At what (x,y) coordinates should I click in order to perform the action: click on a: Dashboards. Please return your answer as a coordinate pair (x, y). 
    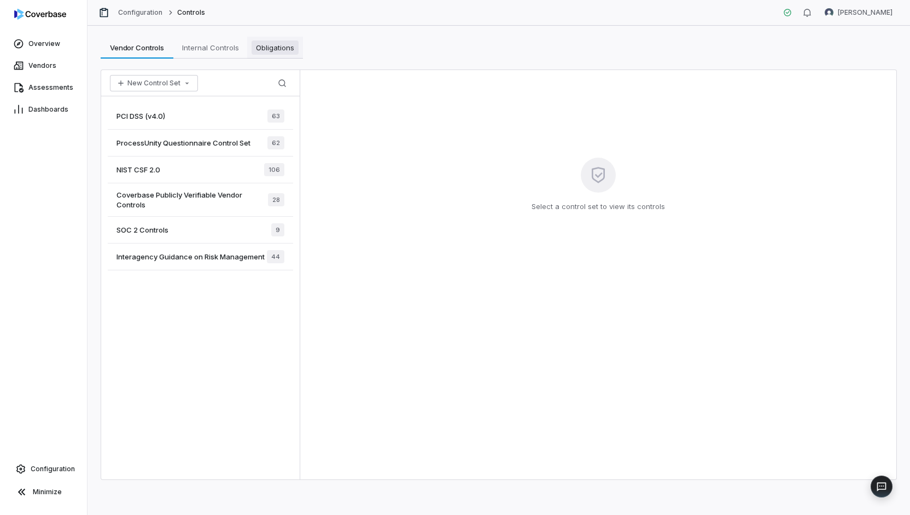
    Looking at the image, I should click on (43, 109).